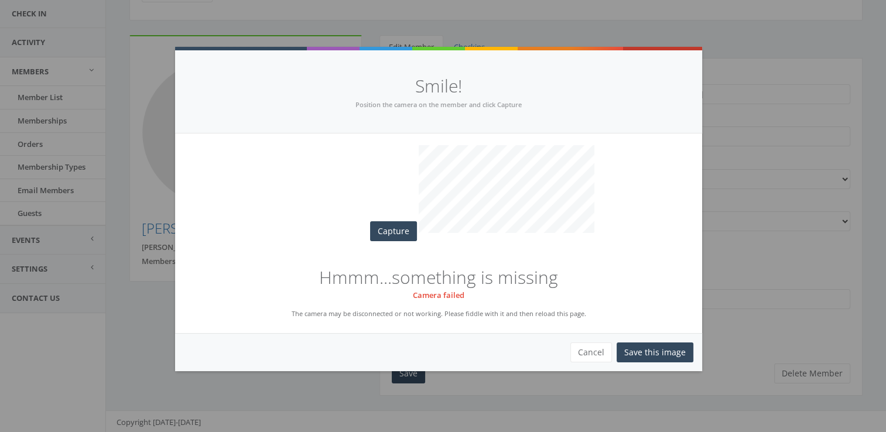 This screenshot has width=886, height=432. Describe the element at coordinates (439, 86) in the screenshot. I see `h4: Smile!` at that location.